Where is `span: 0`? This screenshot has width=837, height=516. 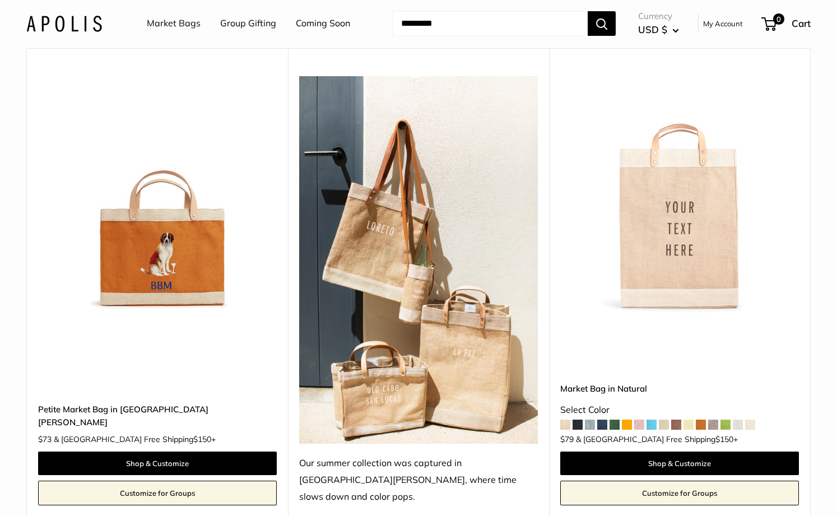 span: 0 is located at coordinates (779, 19).